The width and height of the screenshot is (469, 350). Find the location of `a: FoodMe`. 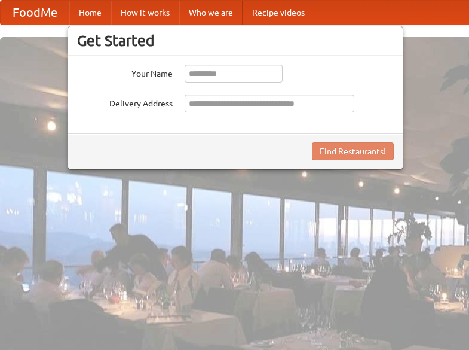

a: FoodMe is located at coordinates (35, 13).